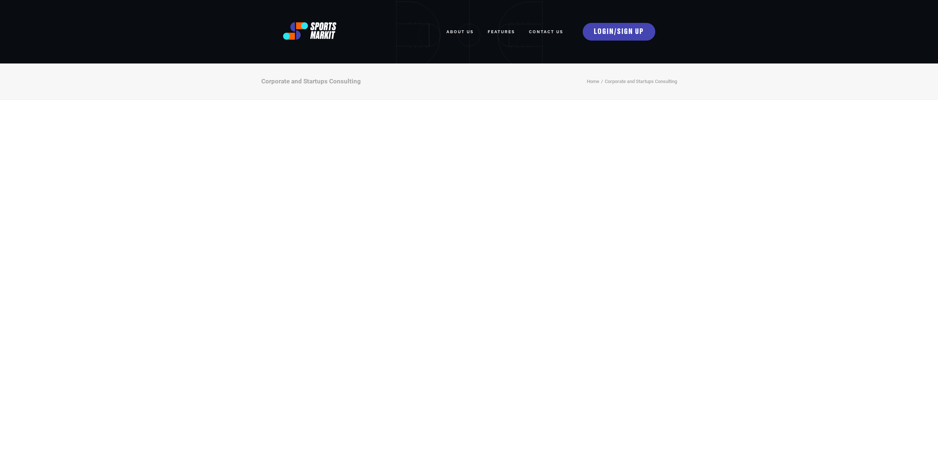 This screenshot has height=469, width=938. Describe the element at coordinates (546, 32) in the screenshot. I see `a: Contact Us` at that location.